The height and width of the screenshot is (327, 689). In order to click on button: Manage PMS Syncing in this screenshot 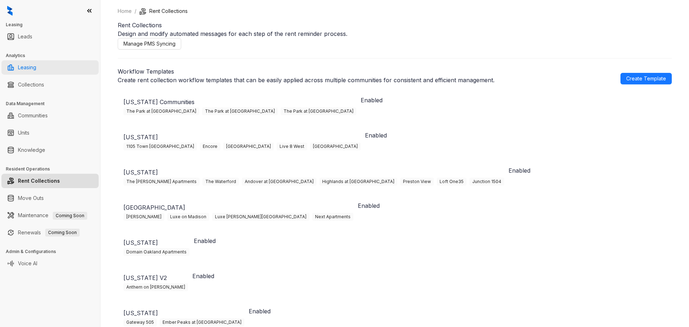, I will do `click(149, 44)`.